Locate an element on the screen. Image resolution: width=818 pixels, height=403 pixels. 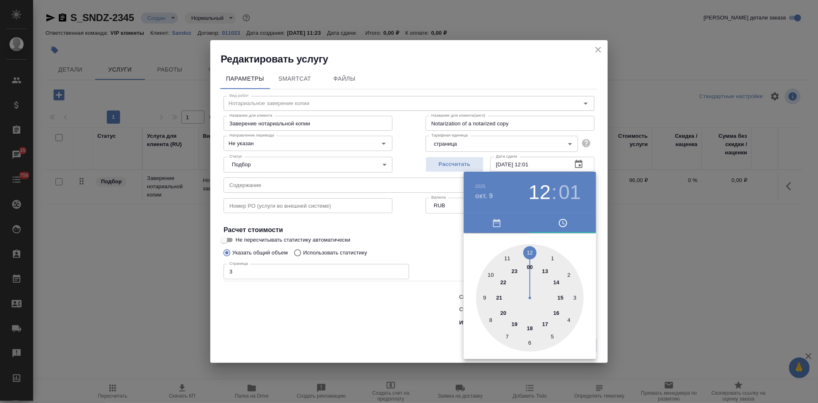
button: окт. 9 is located at coordinates (484, 196).